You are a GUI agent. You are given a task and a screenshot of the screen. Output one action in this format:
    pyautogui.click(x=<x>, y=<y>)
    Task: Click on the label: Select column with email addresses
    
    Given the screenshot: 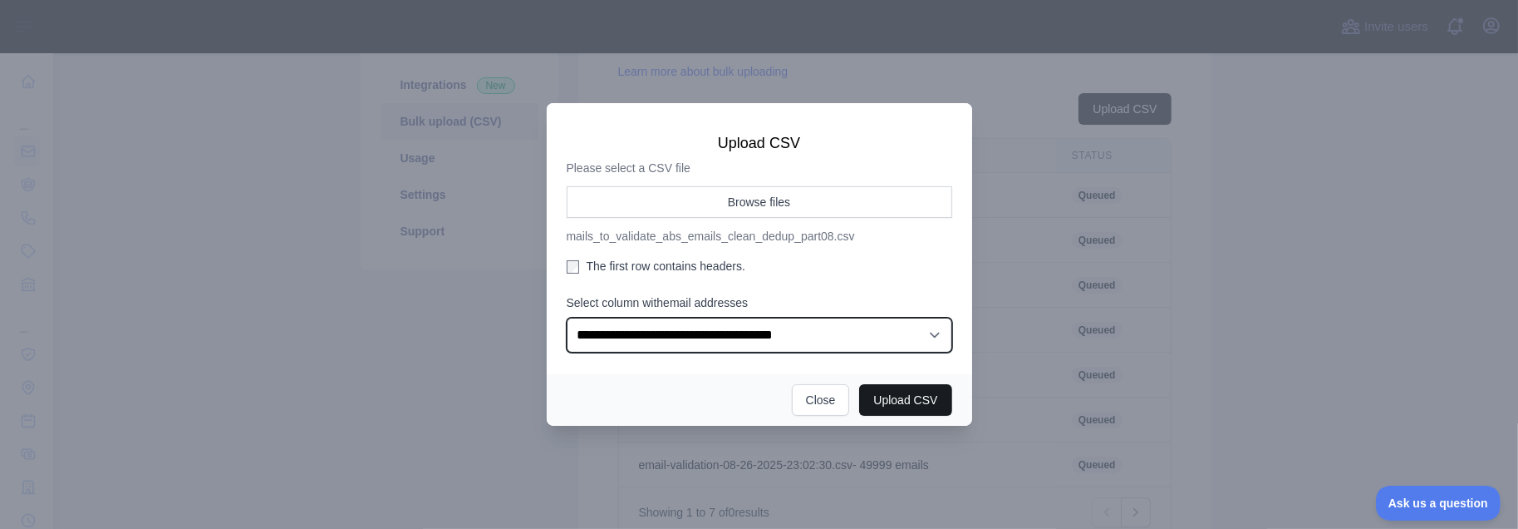 What is the action you would take?
    pyautogui.click(x=760, y=303)
    